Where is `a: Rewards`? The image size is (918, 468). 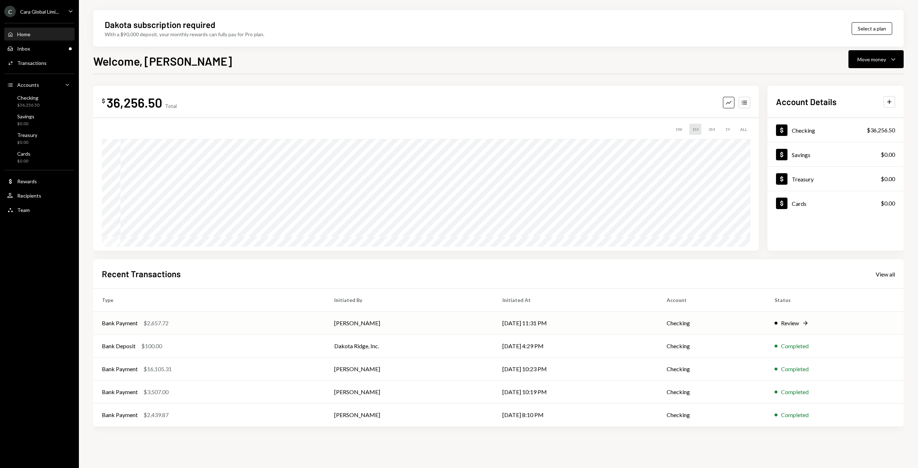 a: Rewards is located at coordinates (39, 181).